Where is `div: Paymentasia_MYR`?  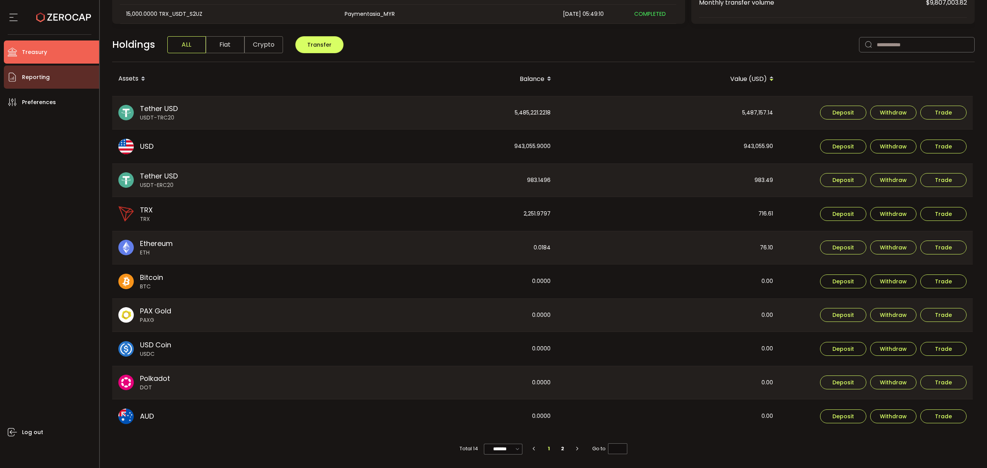 div: Paymentasia_MYR is located at coordinates (447, 14).